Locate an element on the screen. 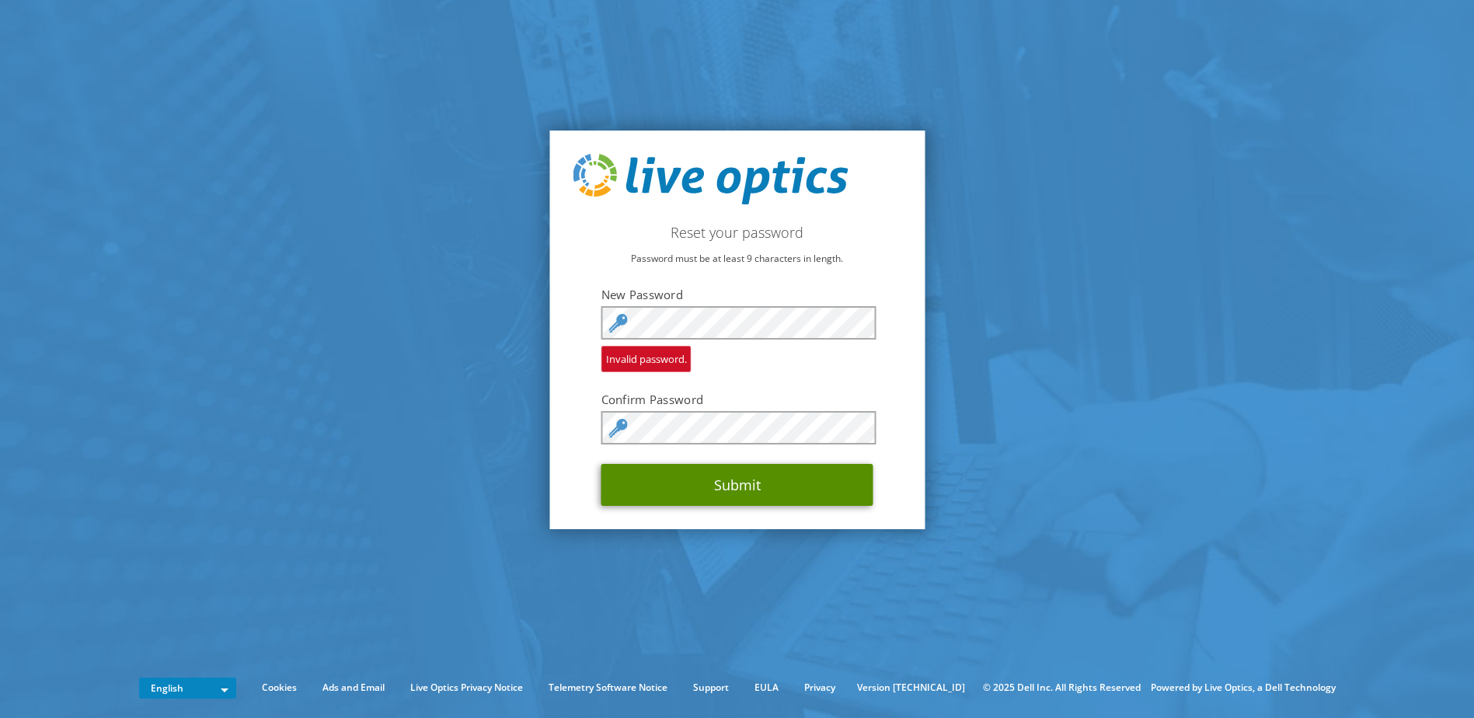  img: live_optics_svg.svg is located at coordinates (710, 179).